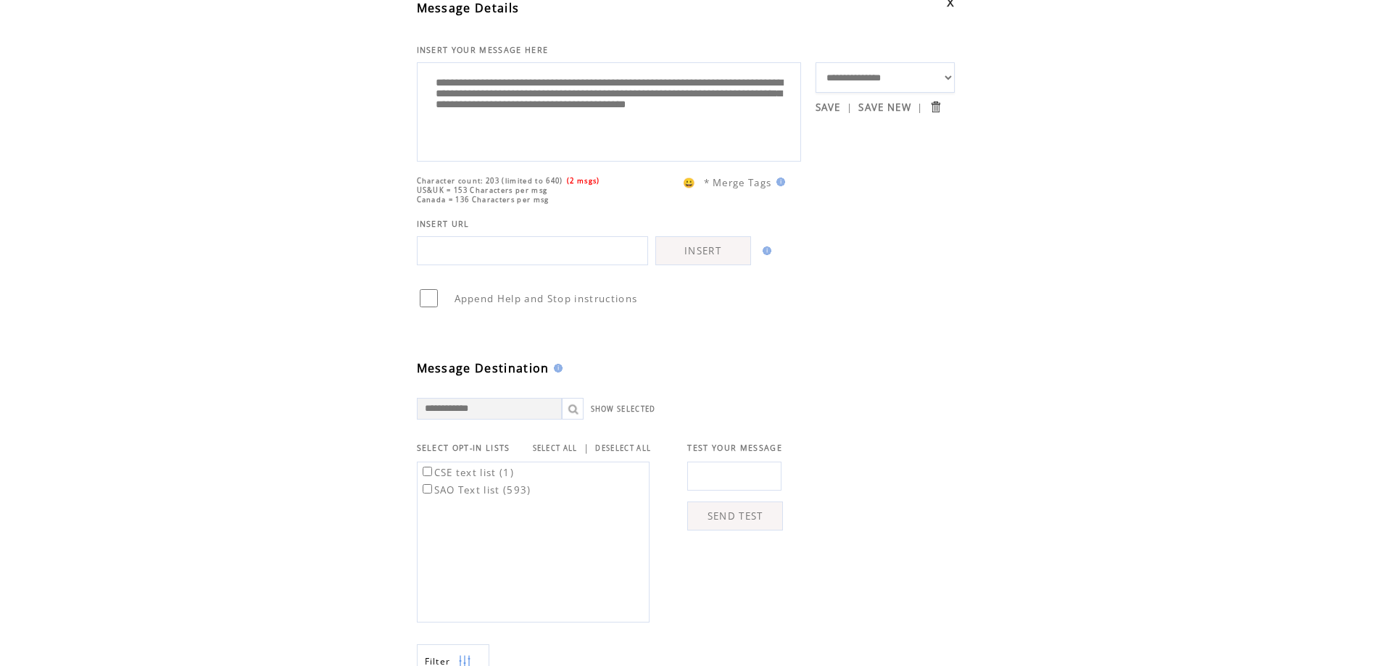  Describe the element at coordinates (734, 448) in the screenshot. I see `span: TEST YOUR MESSAGE` at that location.